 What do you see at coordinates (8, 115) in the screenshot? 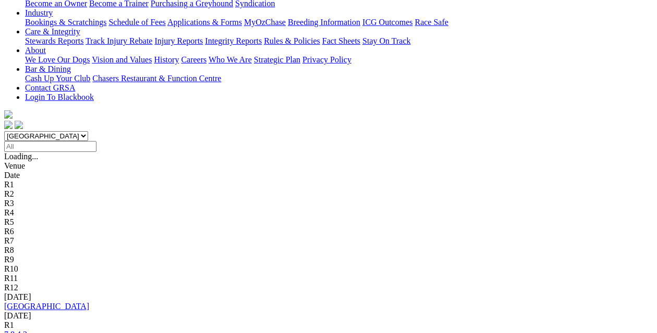
I see `img: logo-grsa-white.png` at bounding box center [8, 115].